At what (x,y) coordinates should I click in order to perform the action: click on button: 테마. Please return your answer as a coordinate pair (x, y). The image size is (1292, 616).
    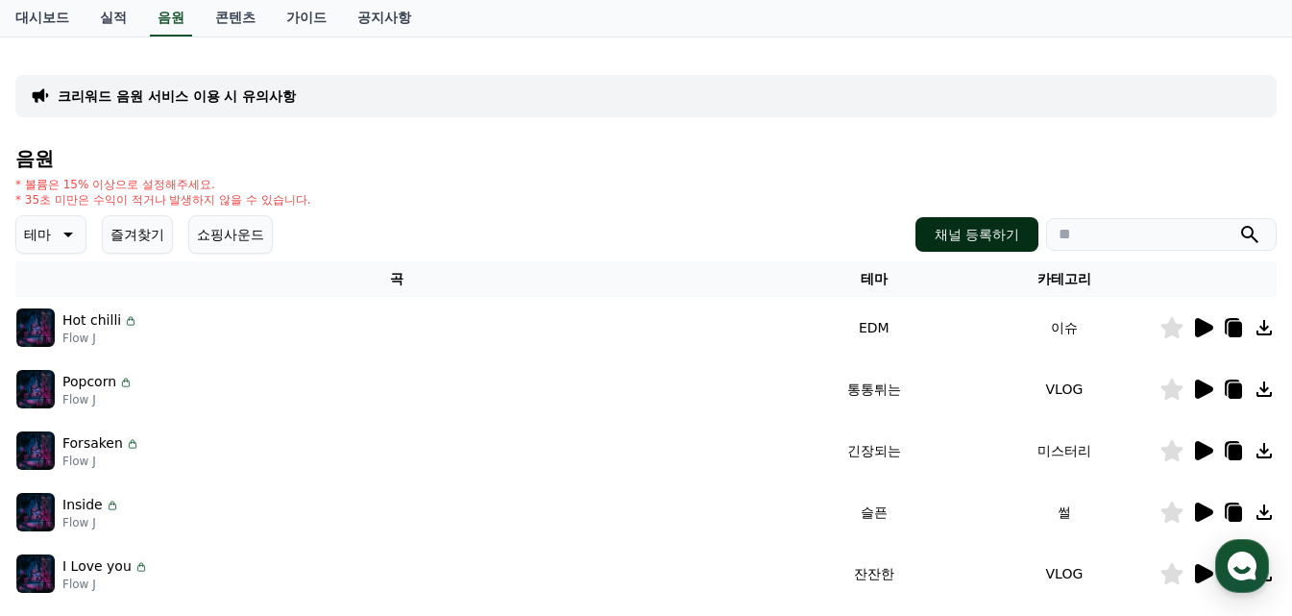
    Looking at the image, I should click on (51, 234).